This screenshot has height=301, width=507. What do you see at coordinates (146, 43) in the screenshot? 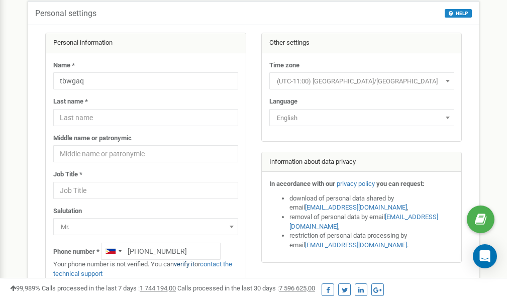
I see `div: Personal information` at bounding box center [146, 43].